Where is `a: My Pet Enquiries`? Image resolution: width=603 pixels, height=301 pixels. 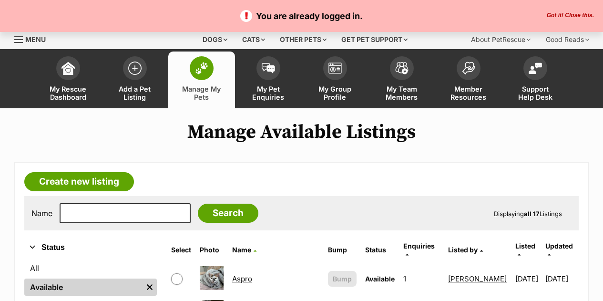
a: My Pet Enquiries is located at coordinates (268, 80).